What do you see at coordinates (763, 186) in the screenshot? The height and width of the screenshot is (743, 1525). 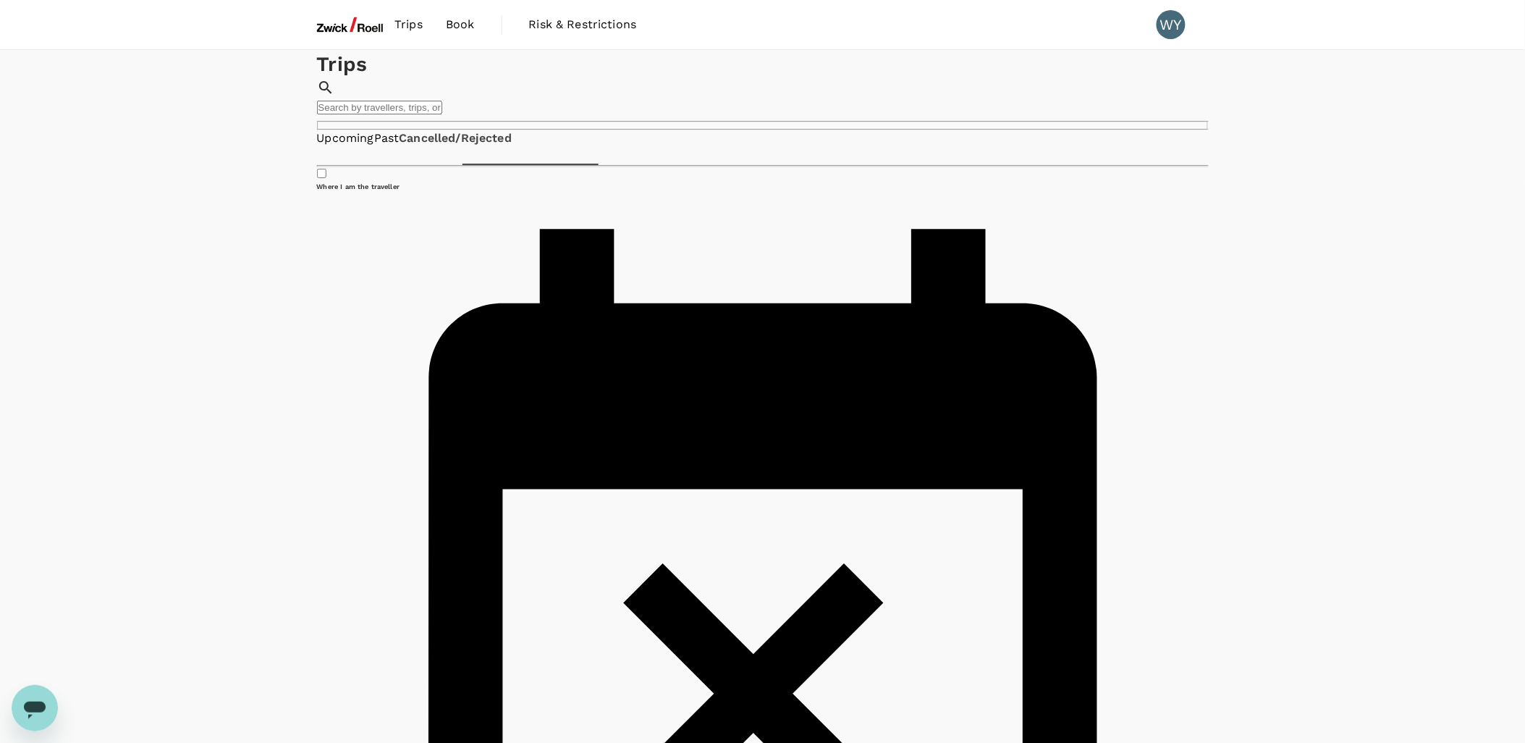 I see `h6: Where I am the traveller` at bounding box center [763, 186].